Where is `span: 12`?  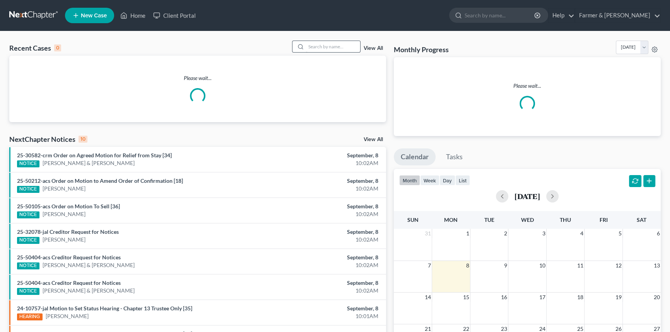
span: 12 is located at coordinates (619, 266).